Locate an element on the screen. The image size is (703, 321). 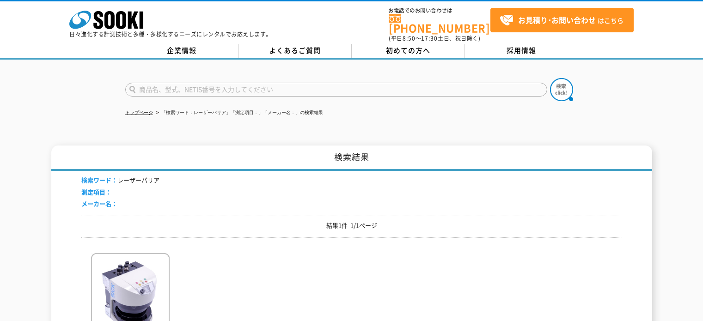
a: 企業情報 is located at coordinates (182, 51).